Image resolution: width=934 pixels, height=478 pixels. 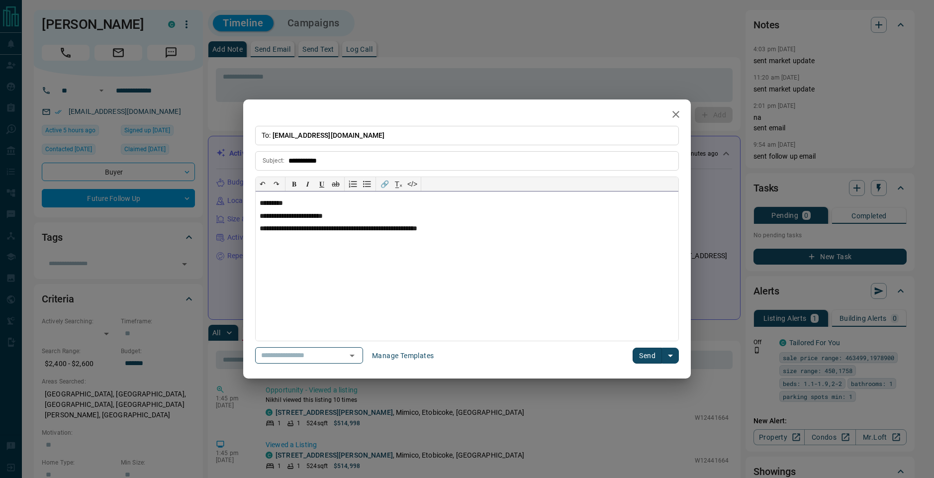 What do you see at coordinates (467, 135) in the screenshot?
I see `p: To:` at bounding box center [467, 135].